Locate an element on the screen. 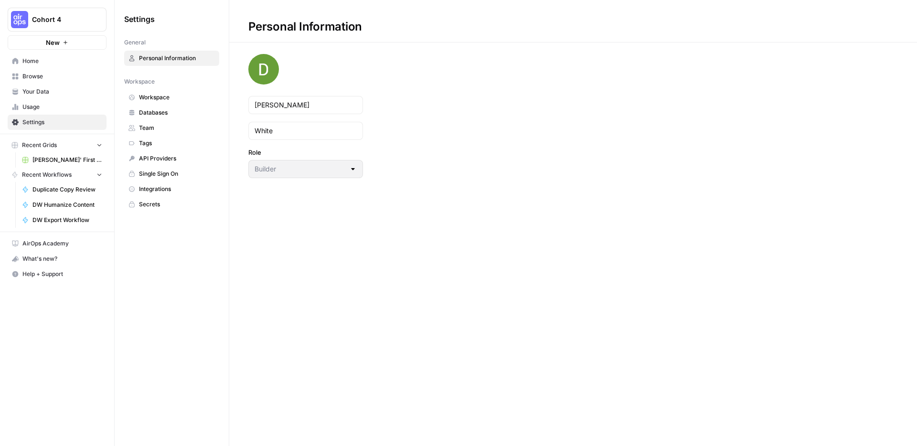 The image size is (917, 446). a: DW Humanize Content is located at coordinates (62, 205).